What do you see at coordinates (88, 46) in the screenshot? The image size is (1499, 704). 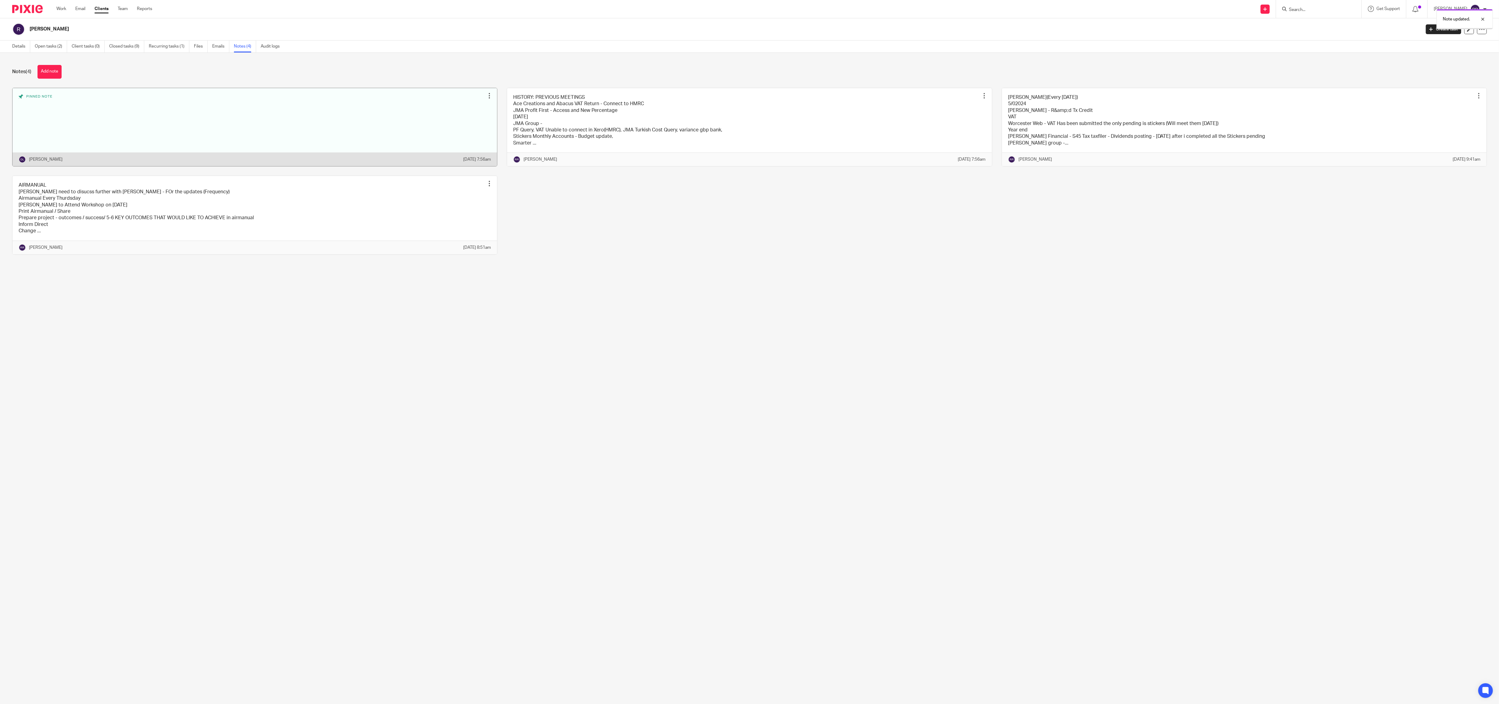 I see `a: Client tasks (0)` at bounding box center [88, 46].